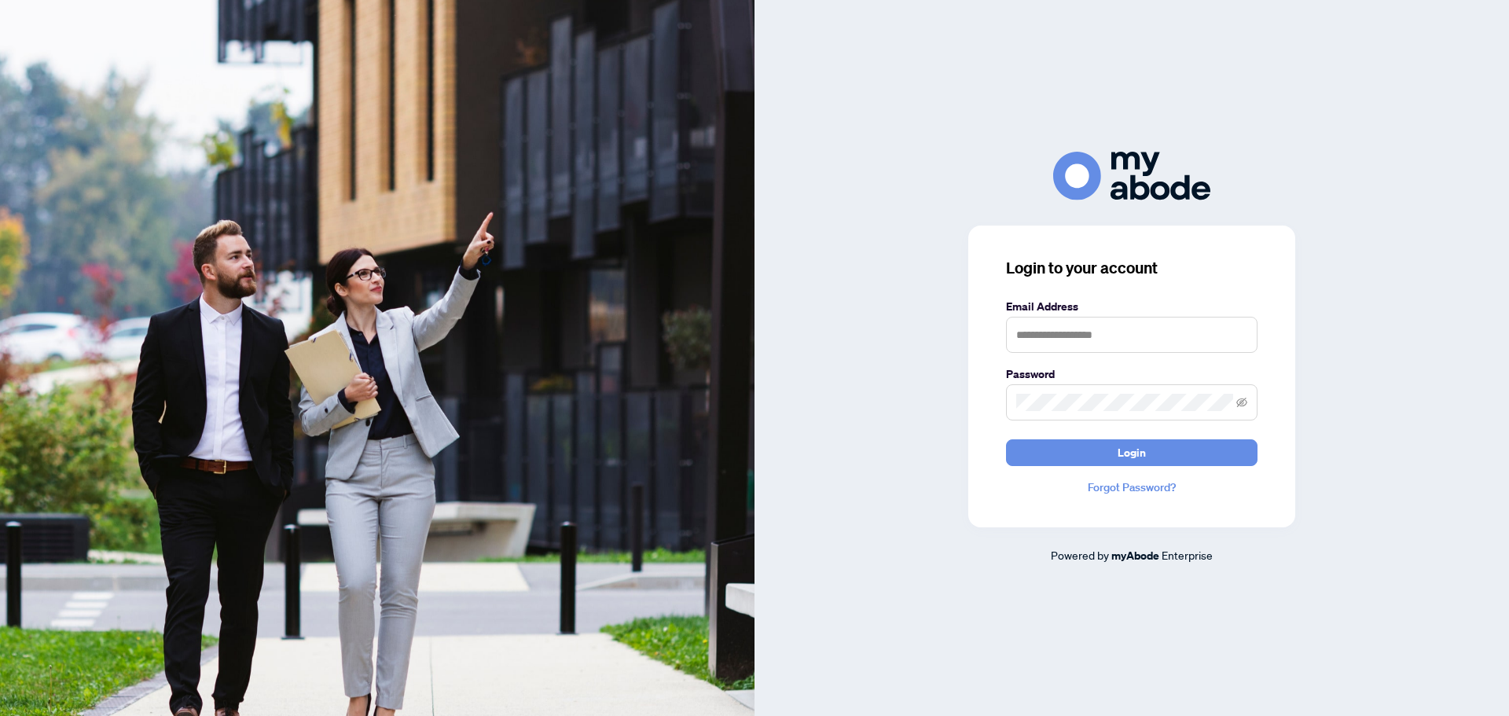  I want to click on a: myAbode, so click(1135, 556).